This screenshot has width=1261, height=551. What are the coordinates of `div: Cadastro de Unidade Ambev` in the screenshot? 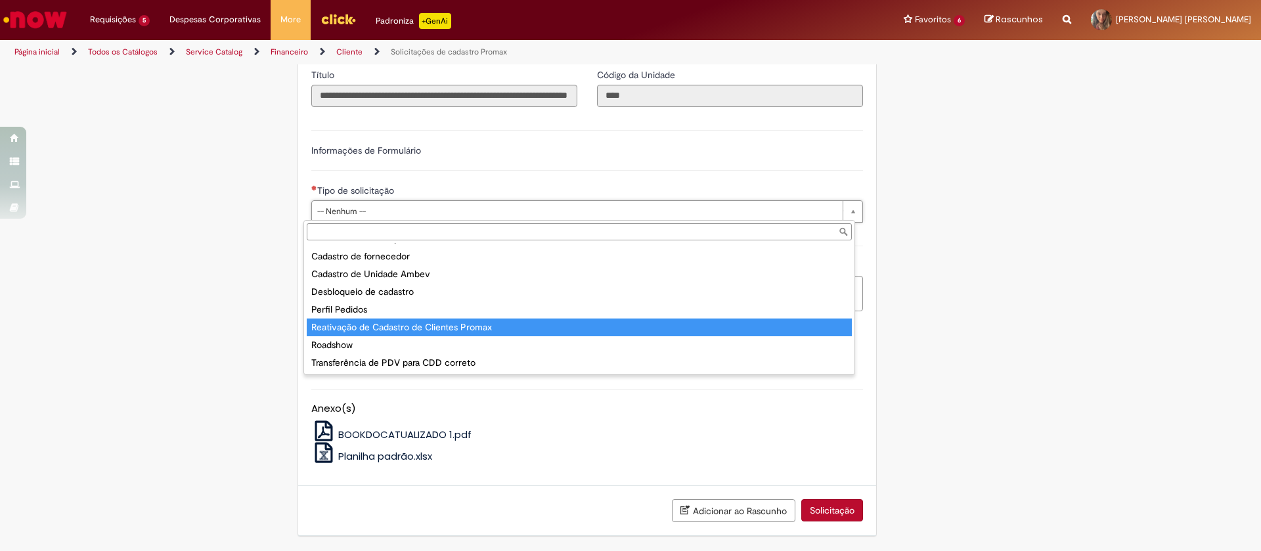 It's located at (579, 274).